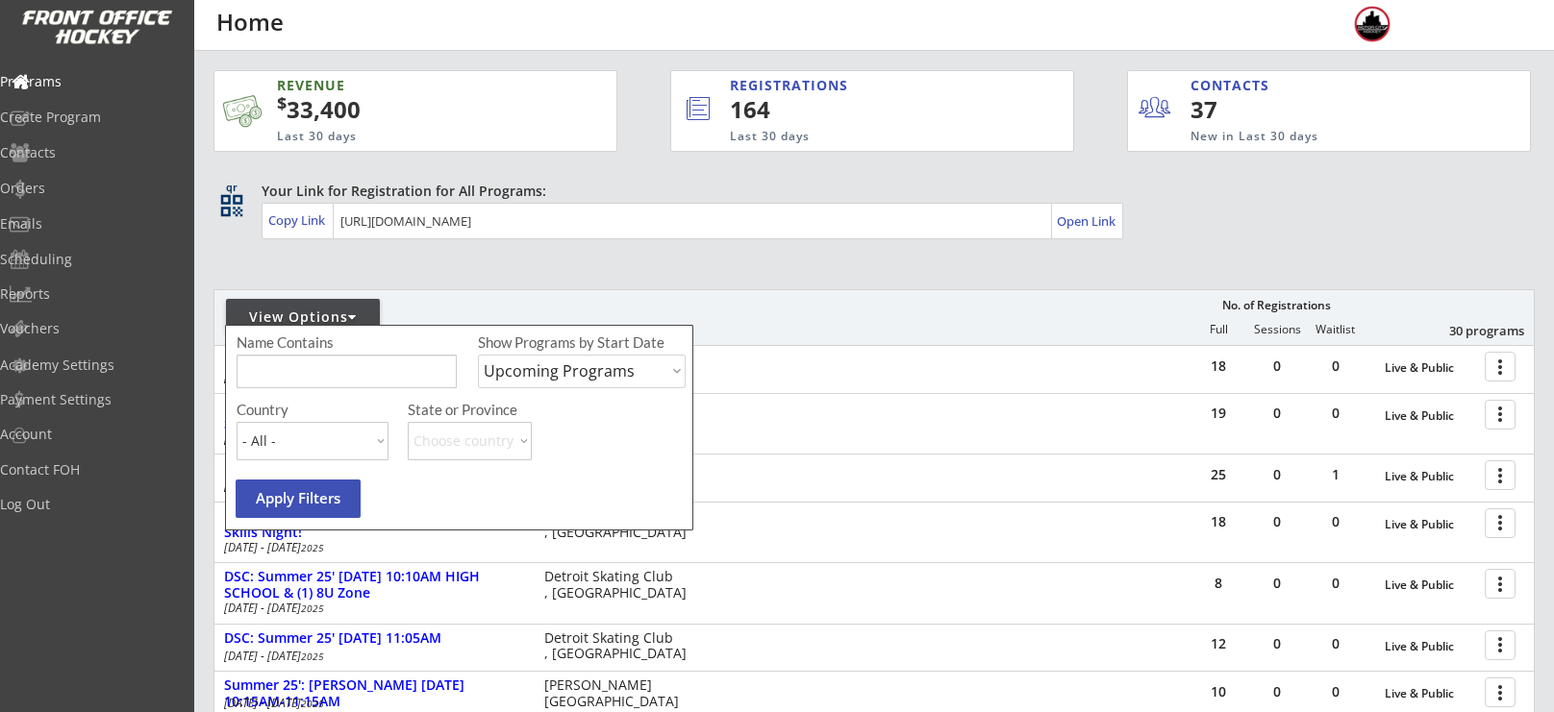 The width and height of the screenshot is (1554, 712). I want to click on div: 30 programs, so click(1474, 331).